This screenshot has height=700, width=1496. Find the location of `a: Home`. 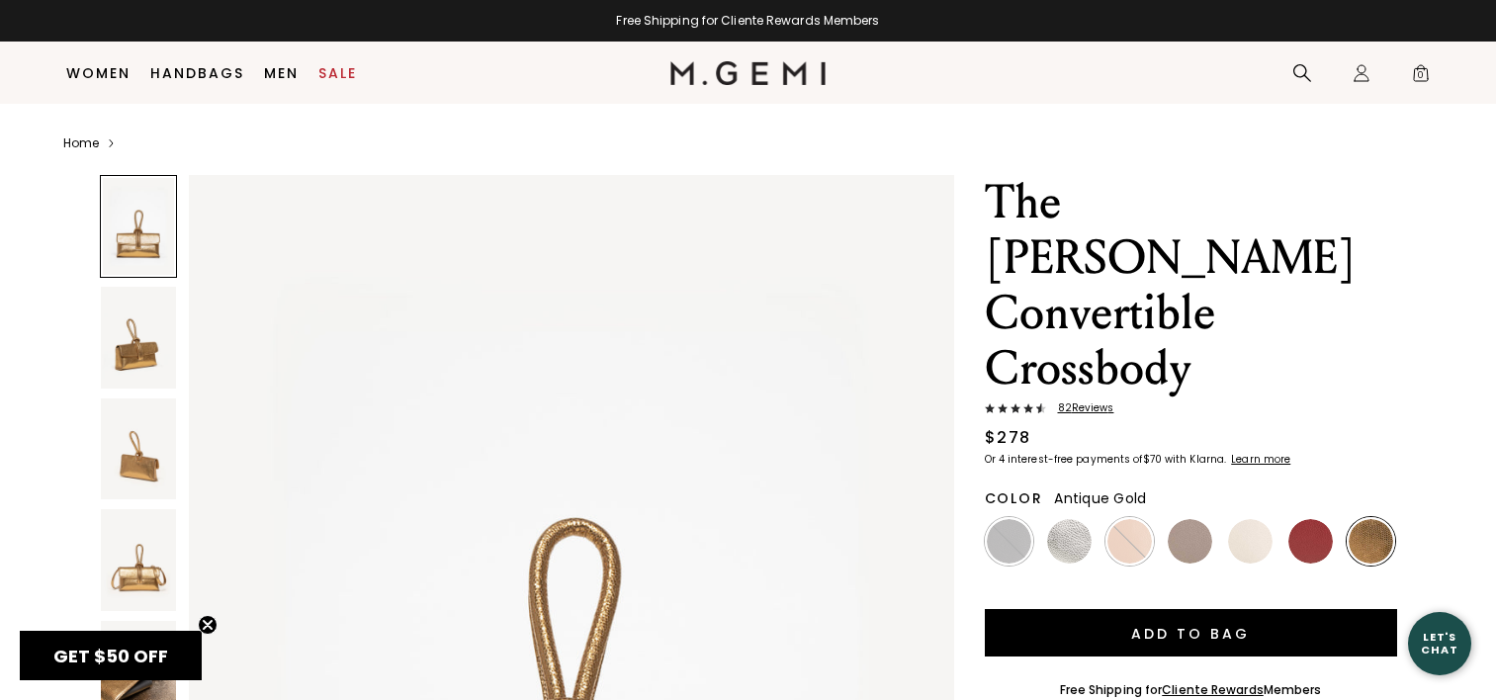

a: Home is located at coordinates (81, 143).